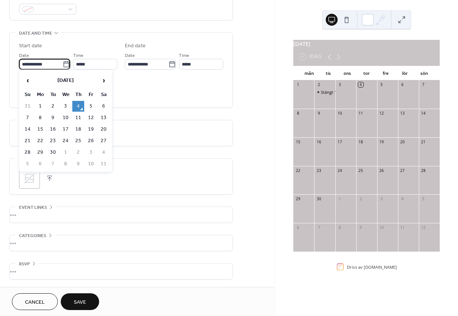  I want to click on div: 3, so click(340, 85).